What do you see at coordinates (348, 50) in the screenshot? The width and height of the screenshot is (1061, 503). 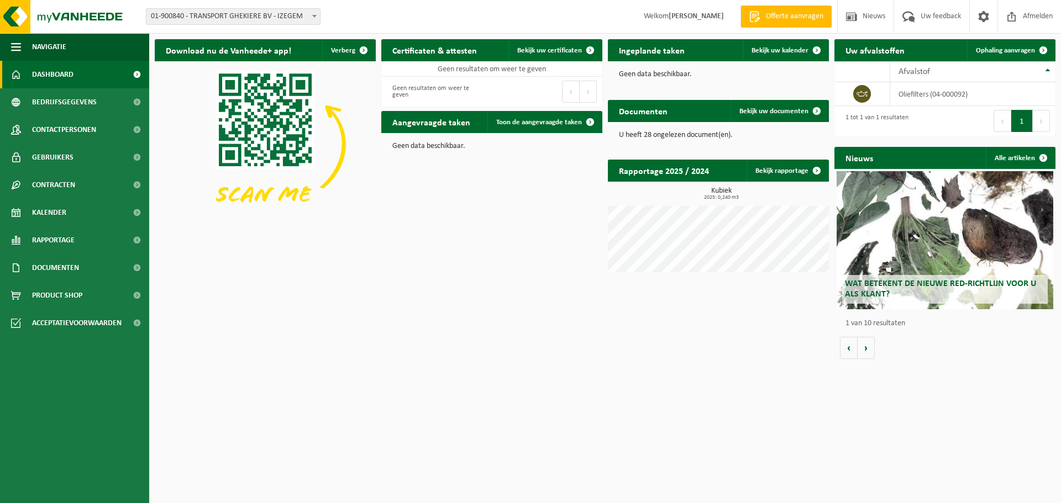 I see `button: Verberg` at bounding box center [348, 50].